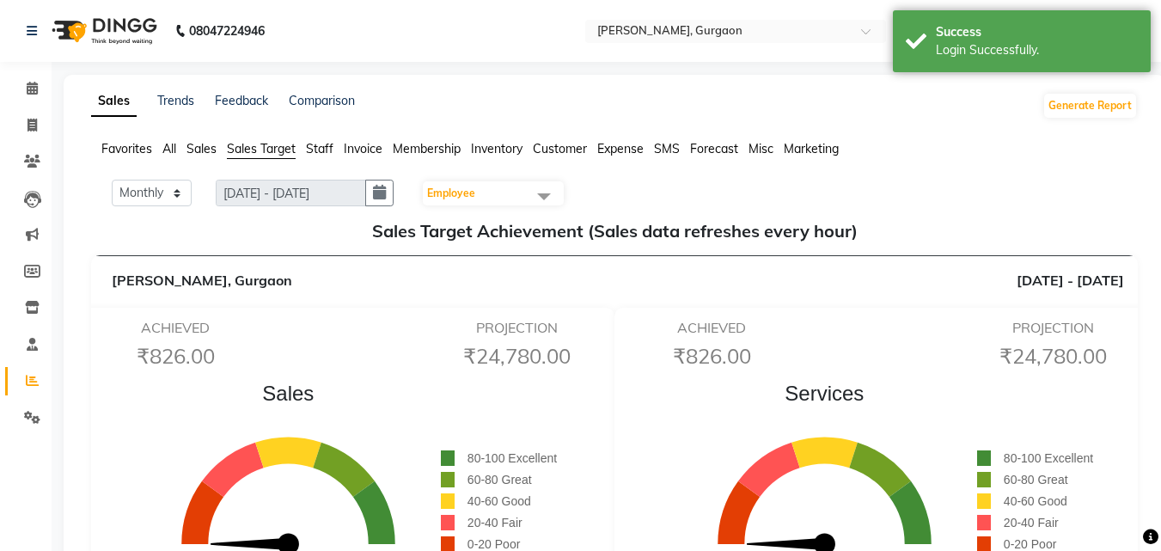 Image resolution: width=1161 pixels, height=551 pixels. Describe the element at coordinates (126, 149) in the screenshot. I see `span: Favorites` at that location.